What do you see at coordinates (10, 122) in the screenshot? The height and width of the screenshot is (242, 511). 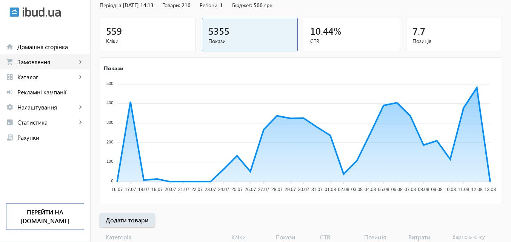 I see `mat-icon: analytics` at bounding box center [10, 122].